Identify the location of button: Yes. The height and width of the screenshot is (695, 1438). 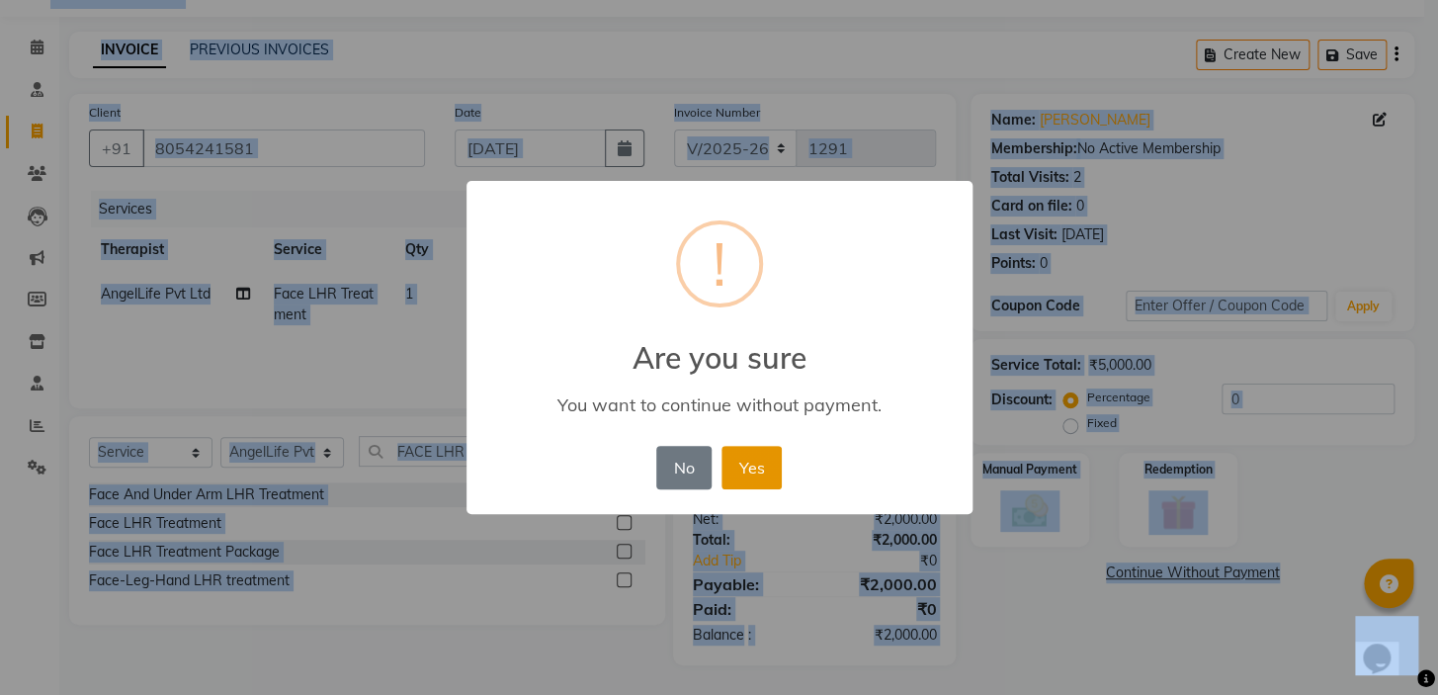
(751, 468).